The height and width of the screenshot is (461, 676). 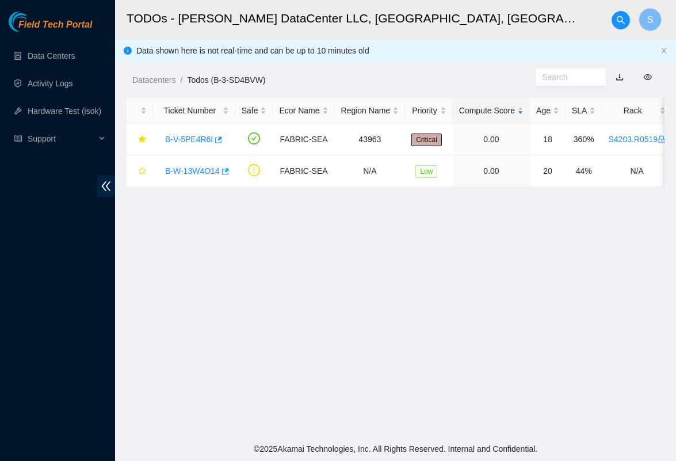 What do you see at coordinates (154, 80) in the screenshot?
I see `a: Datacenters` at bounding box center [154, 80].